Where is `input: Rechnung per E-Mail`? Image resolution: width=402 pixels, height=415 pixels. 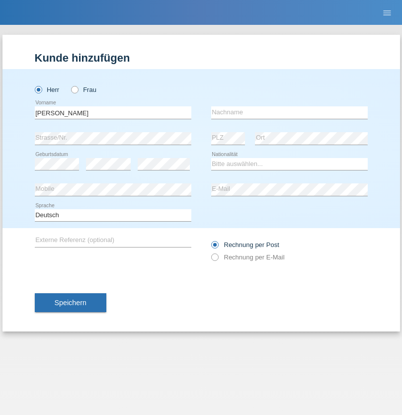
input: Rechnung per E-Mail is located at coordinates (214, 259).